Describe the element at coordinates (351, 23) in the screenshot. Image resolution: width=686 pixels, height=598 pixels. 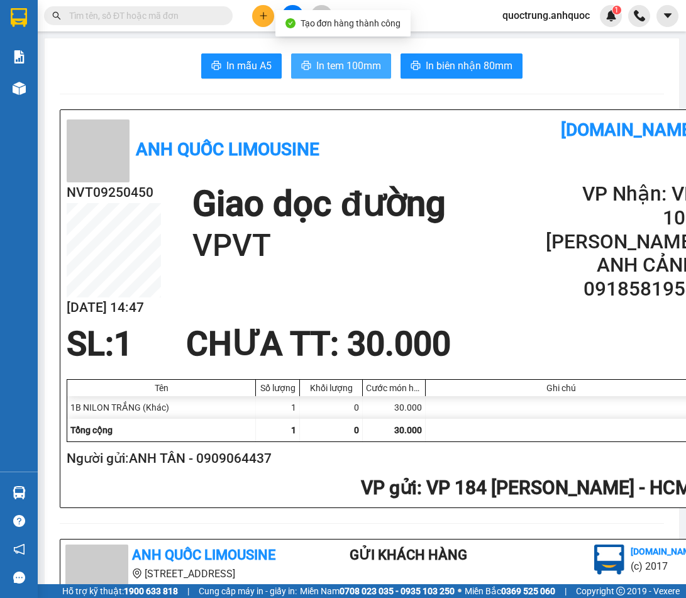
I see `span: Tạo đơn hàng thành công` at that location.